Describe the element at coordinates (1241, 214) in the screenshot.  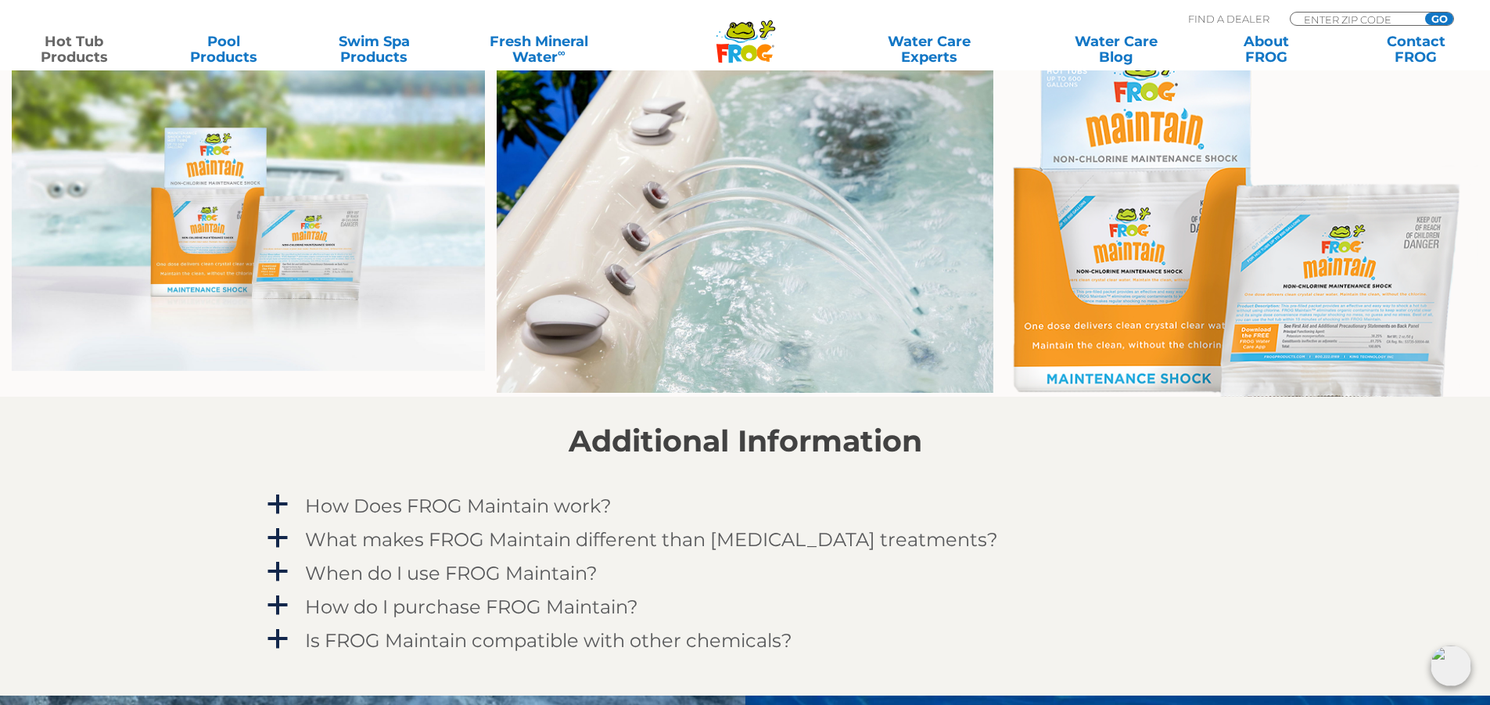
I see `img: MaintainForWeb` at that location.